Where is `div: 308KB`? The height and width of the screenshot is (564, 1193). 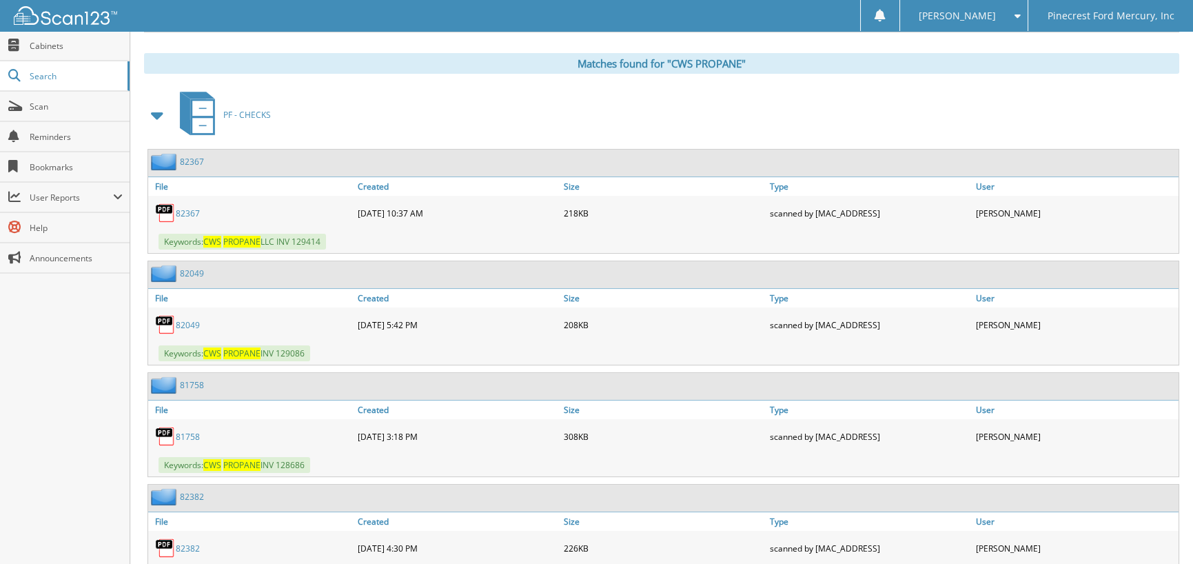 div: 308KB is located at coordinates (663, 436).